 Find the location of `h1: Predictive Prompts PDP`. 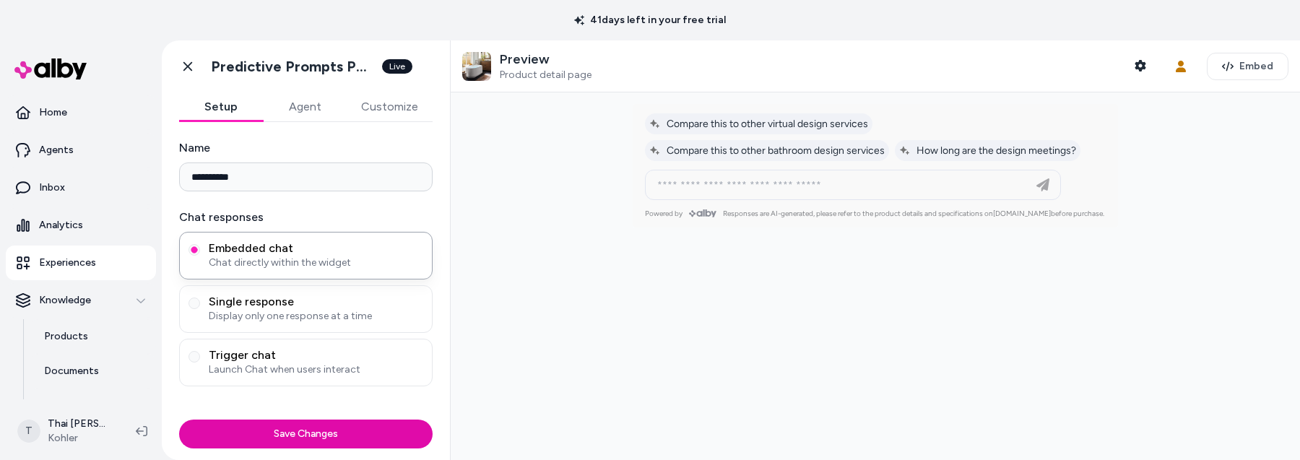

h1: Predictive Prompts PDP is located at coordinates (292, 66).